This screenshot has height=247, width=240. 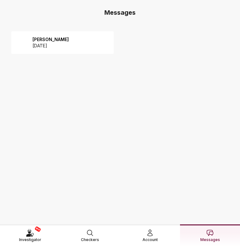 I want to click on span: Messages, so click(x=210, y=239).